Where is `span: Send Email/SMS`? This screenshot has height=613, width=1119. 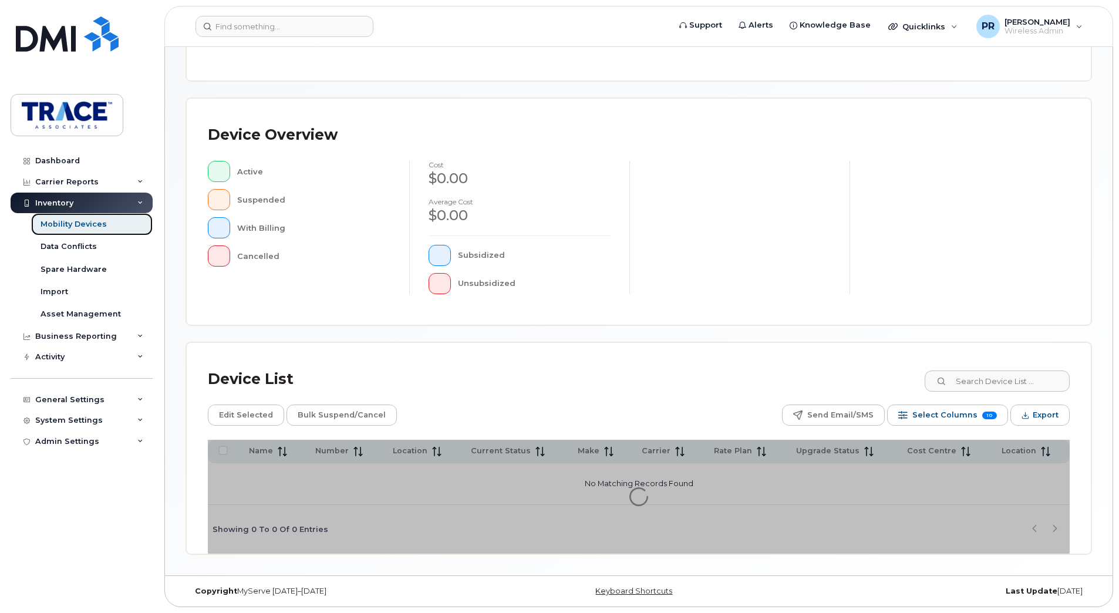 span: Send Email/SMS is located at coordinates (840, 415).